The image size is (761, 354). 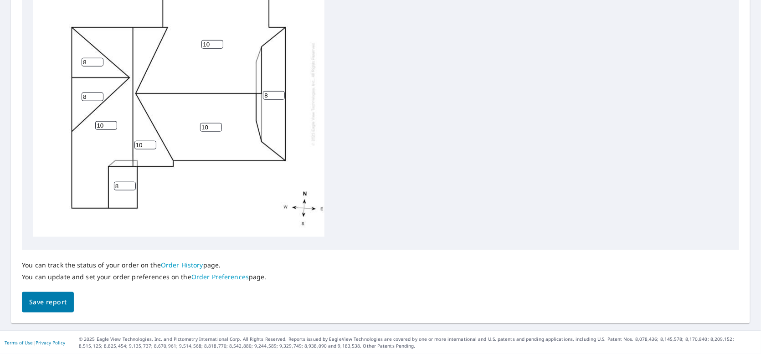 What do you see at coordinates (48, 302) in the screenshot?
I see `button: Save report` at bounding box center [48, 302].